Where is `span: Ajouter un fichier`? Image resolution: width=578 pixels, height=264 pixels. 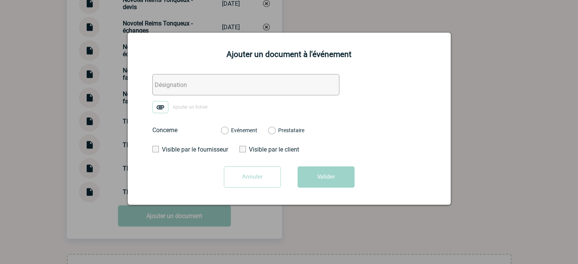 span: Ajouter un fichier is located at coordinates (190, 108).